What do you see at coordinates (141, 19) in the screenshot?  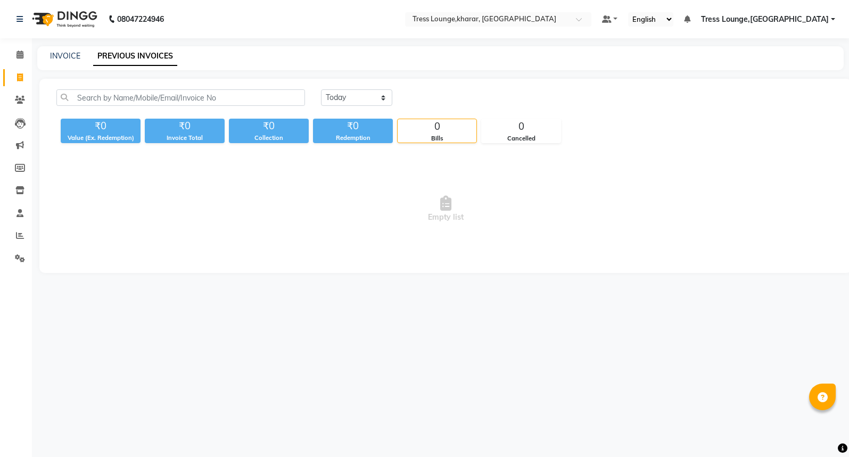 I see `b: 08047224946` at bounding box center [141, 19].